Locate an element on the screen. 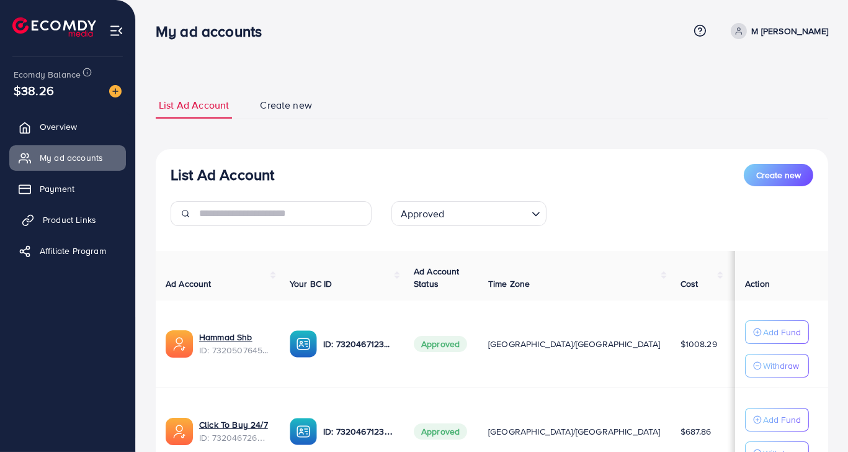  span: Payment is located at coordinates (57, 189).